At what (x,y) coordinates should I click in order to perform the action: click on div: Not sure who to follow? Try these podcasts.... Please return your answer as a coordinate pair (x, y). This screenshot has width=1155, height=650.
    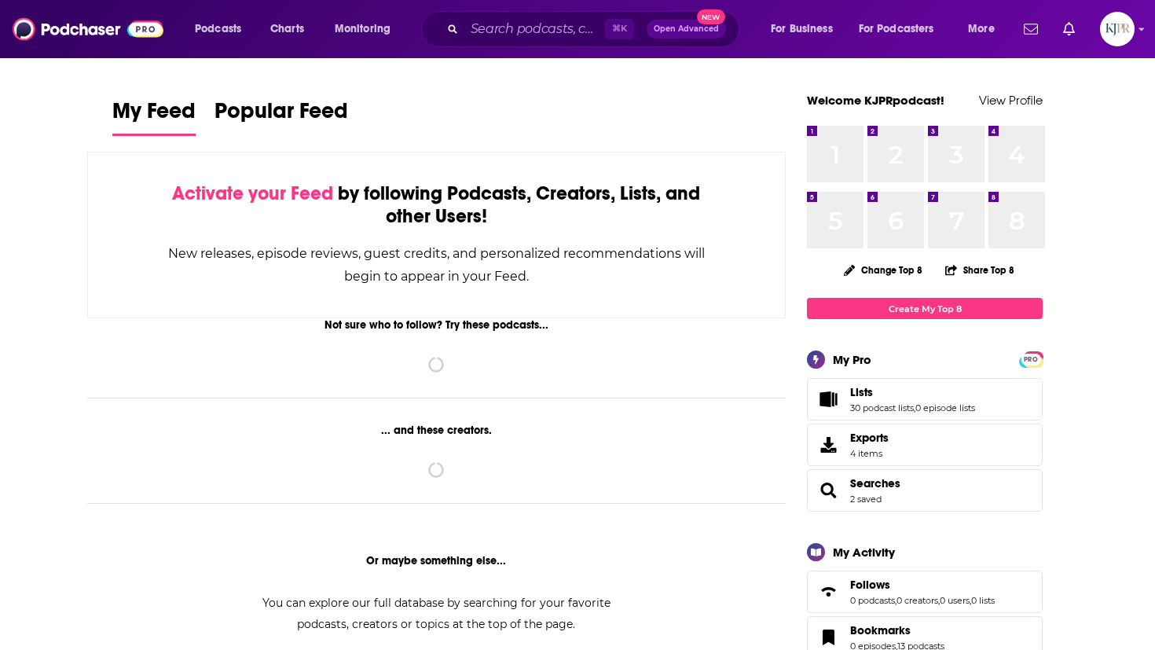
    Looking at the image, I should click on (436, 325).